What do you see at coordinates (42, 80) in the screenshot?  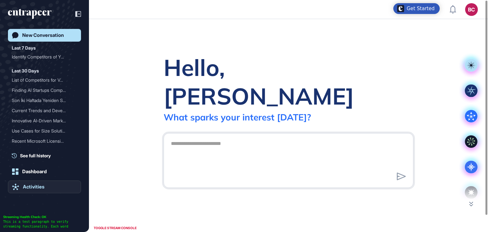 I see `div: List of Competitors for V...` at bounding box center [42, 80].